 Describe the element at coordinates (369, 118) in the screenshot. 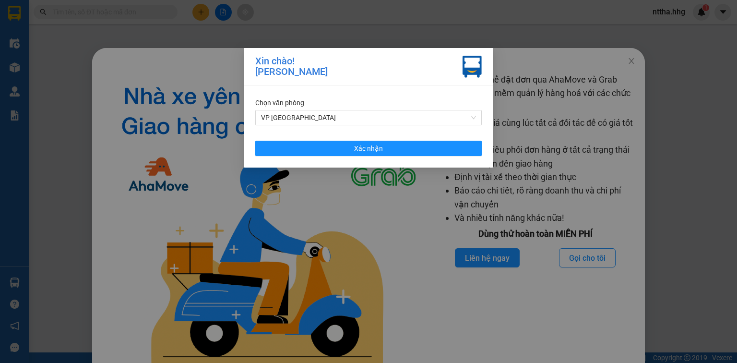

I see `span: VP Đà Nẵng` at that location.